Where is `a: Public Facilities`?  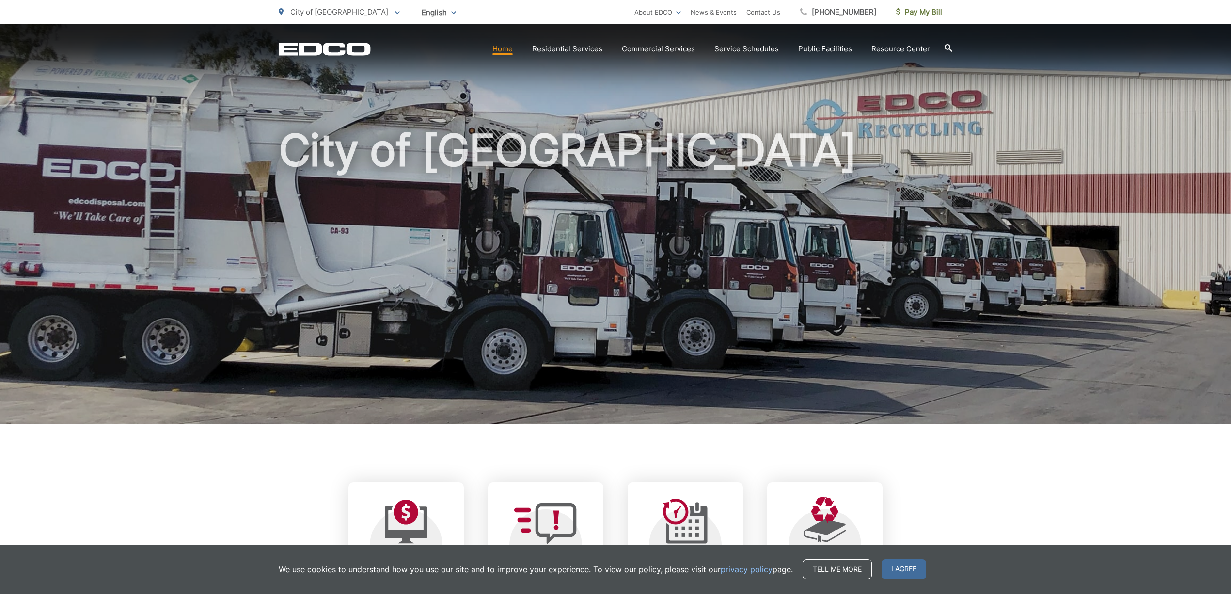 a: Public Facilities is located at coordinates (825, 49).